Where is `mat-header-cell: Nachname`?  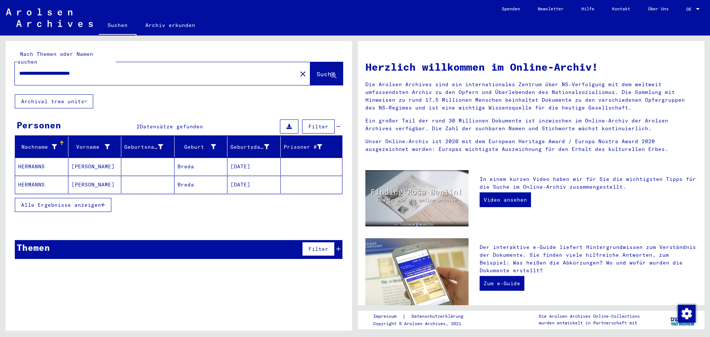
mat-header-cell: Nachname is located at coordinates (42, 147).